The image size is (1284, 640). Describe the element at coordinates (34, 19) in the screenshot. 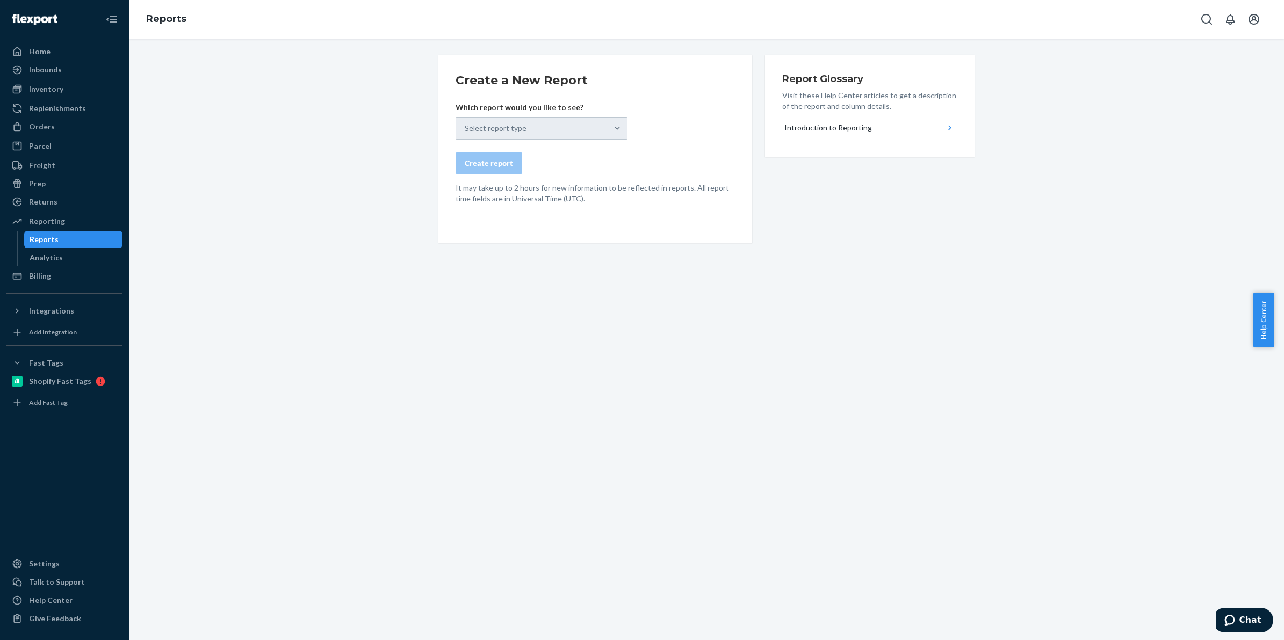

I see `img: Flexport logo` at that location.